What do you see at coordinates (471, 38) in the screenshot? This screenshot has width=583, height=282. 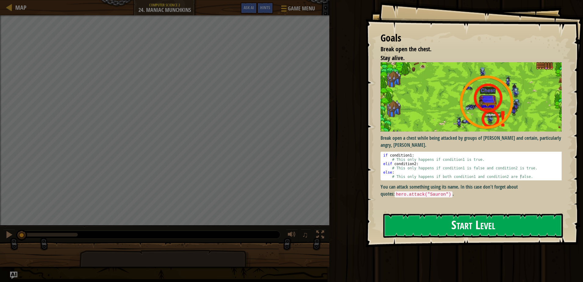 I see `div: Goals` at bounding box center [471, 38].